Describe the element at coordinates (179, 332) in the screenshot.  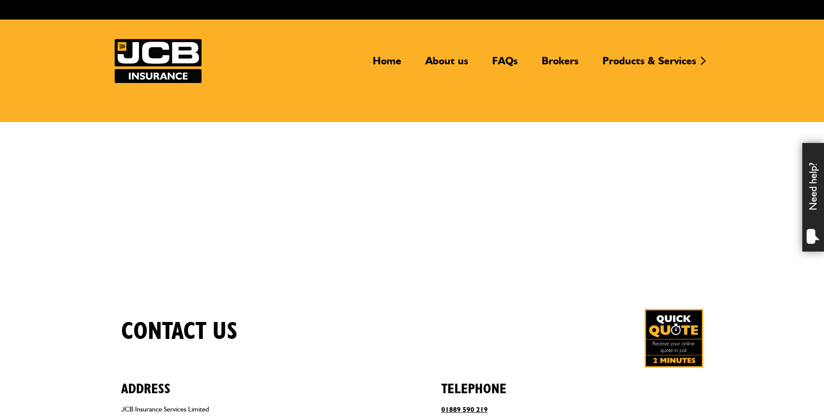
I see `h1: Contact us` at that location.